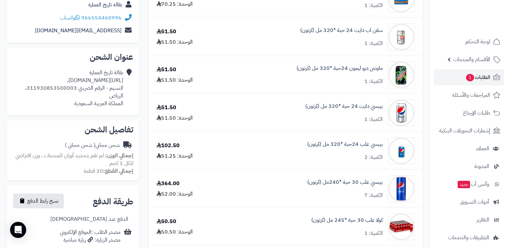 The image size is (508, 248). Describe the element at coordinates (175, 232) in the screenshot. I see `div: الوحدة: 50.50` at that location.